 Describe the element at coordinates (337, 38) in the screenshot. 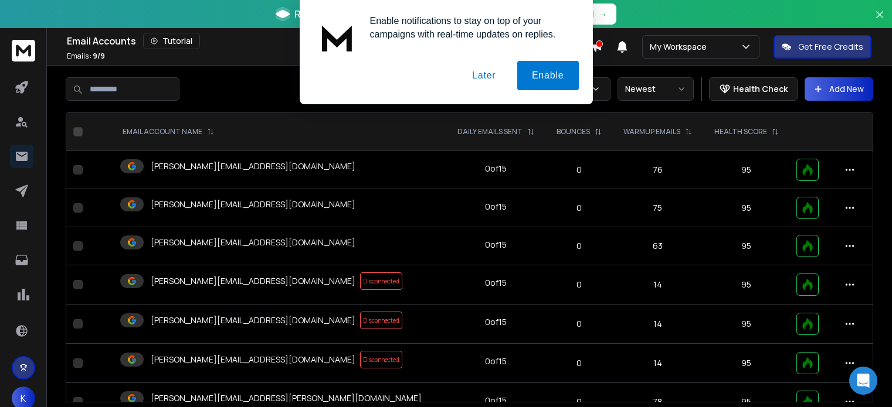

I see `img: notification icon` at that location.